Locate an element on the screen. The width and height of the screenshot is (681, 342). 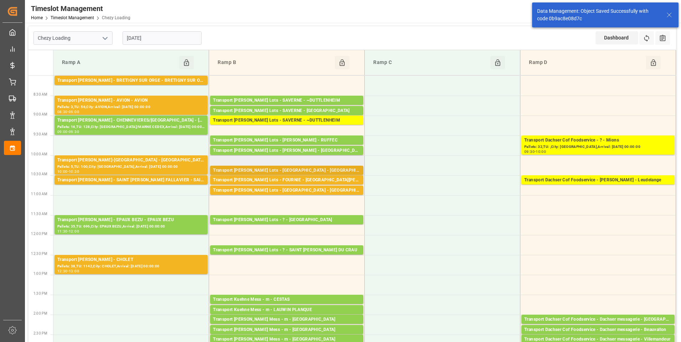
div: 12:30 is located at coordinates (62, 271).